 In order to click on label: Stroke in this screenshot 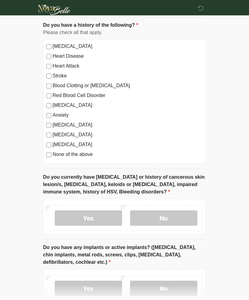, I will do `click(127, 76)`.